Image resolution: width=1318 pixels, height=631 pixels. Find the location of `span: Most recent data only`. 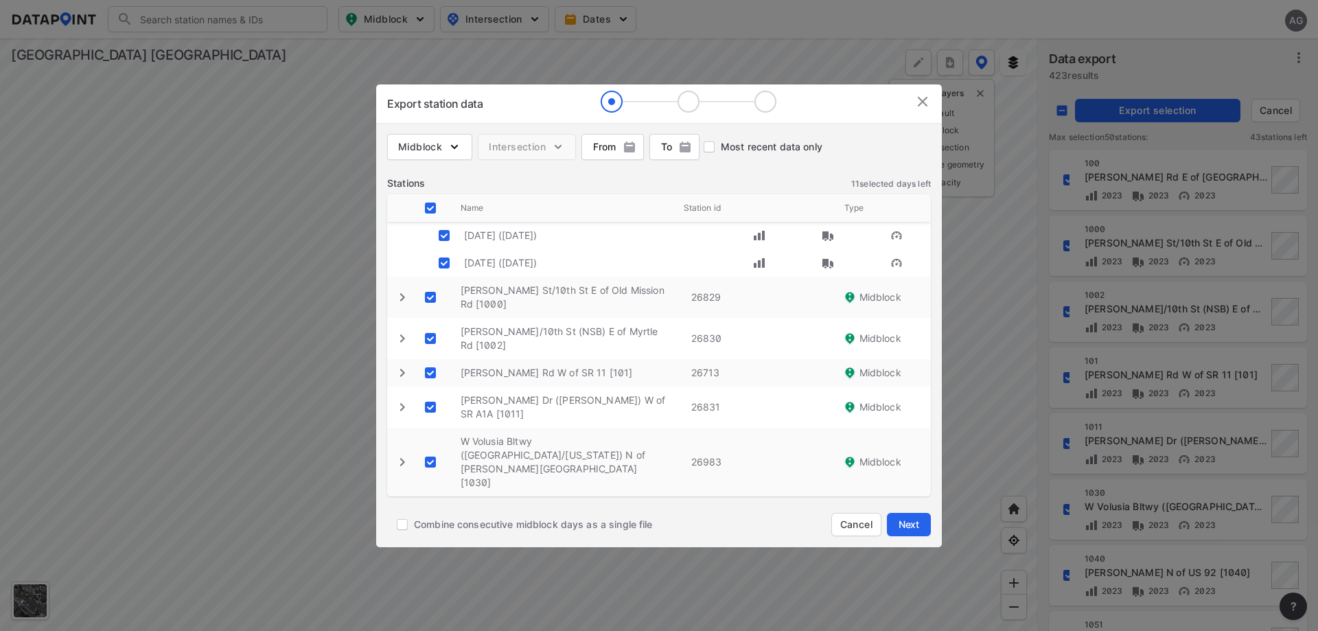

span: Most recent data only is located at coordinates (771, 147).